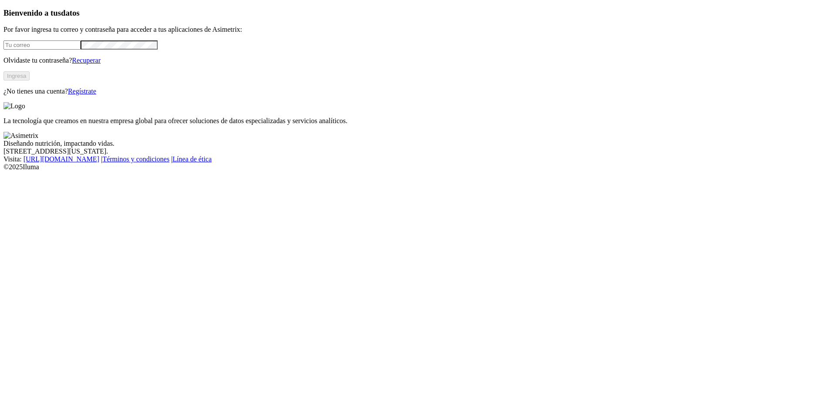 The width and height of the screenshot is (833, 402). Describe the element at coordinates (192, 159) in the screenshot. I see `a: Línea de ética` at that location.